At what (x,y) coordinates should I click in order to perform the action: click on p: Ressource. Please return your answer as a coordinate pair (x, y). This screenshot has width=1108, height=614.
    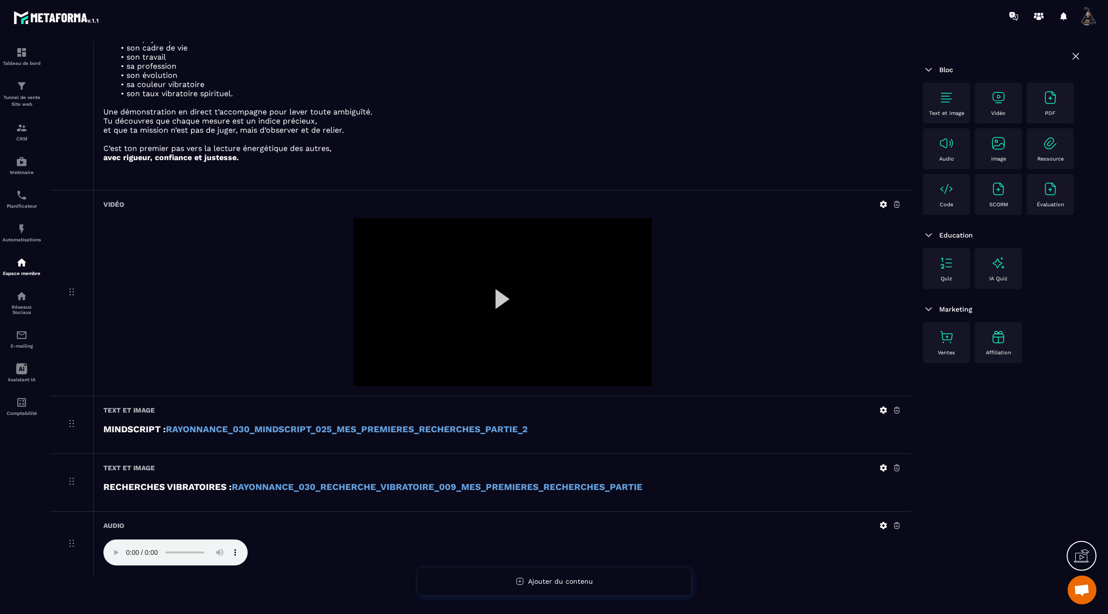
    Looking at the image, I should click on (1050, 159).